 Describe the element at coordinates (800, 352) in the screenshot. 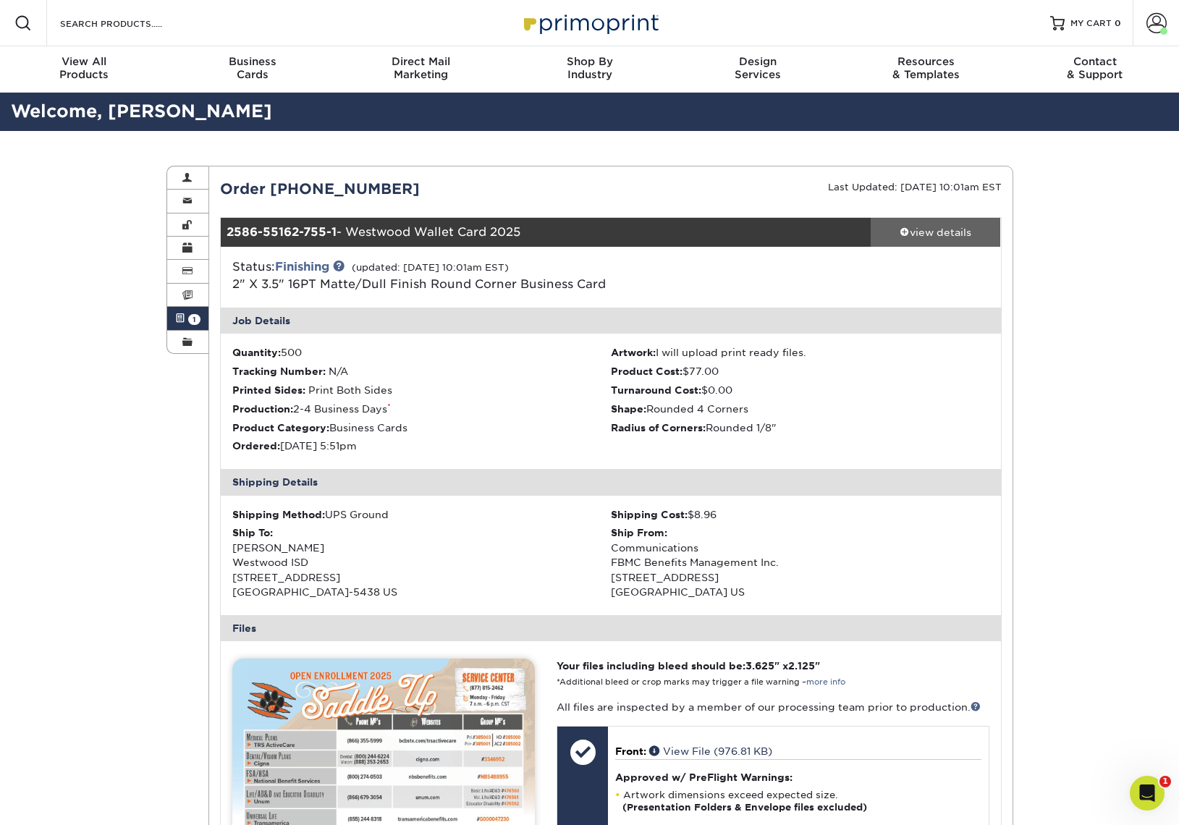

I see `li: I will upload print ready files.` at that location.